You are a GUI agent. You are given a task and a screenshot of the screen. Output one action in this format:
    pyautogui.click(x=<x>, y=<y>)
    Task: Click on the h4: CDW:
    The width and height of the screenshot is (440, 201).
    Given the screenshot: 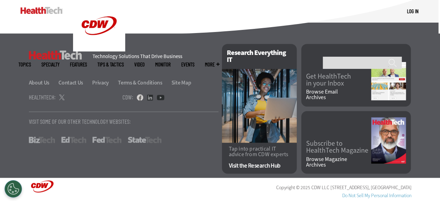 What is the action you would take?
    pyautogui.click(x=128, y=97)
    